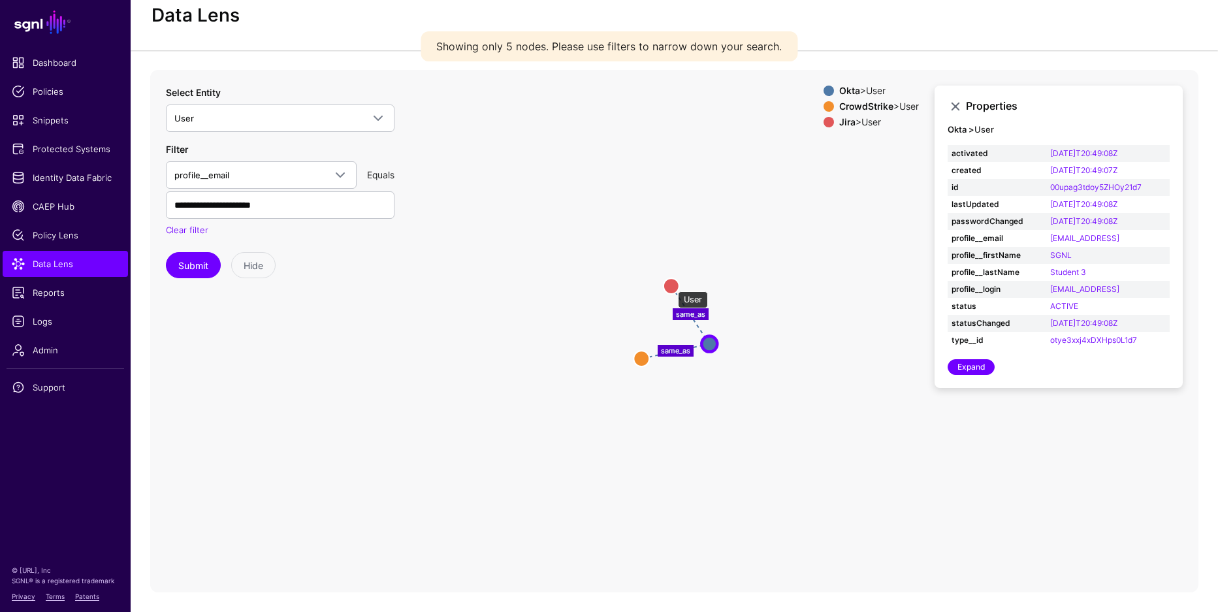 The width and height of the screenshot is (1218, 612). What do you see at coordinates (65, 206) in the screenshot?
I see `a: CAEP Hub` at bounding box center [65, 206].